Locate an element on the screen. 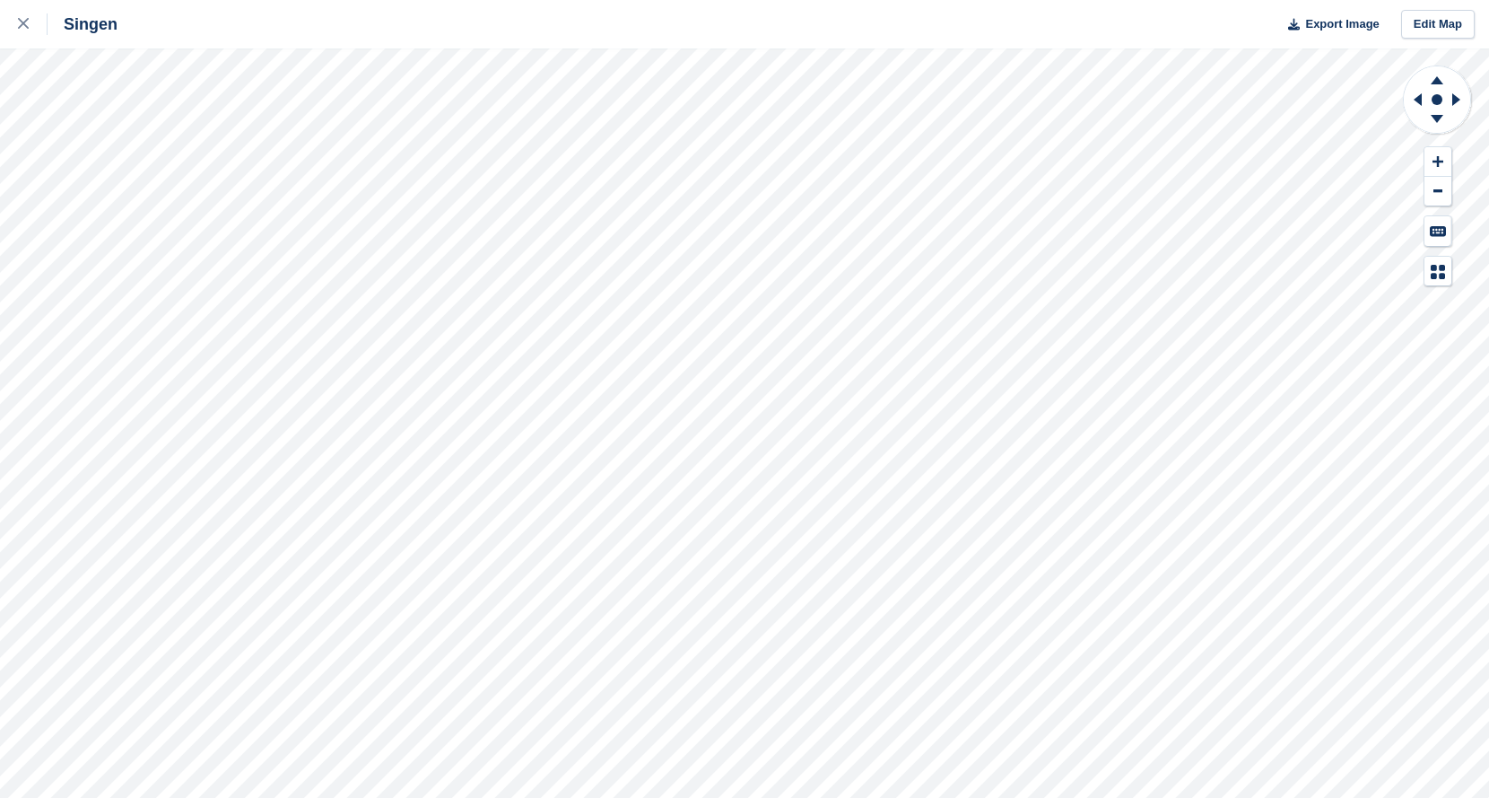 Image resolution: width=1489 pixels, height=798 pixels. span: Export Image is located at coordinates (1342, 24).